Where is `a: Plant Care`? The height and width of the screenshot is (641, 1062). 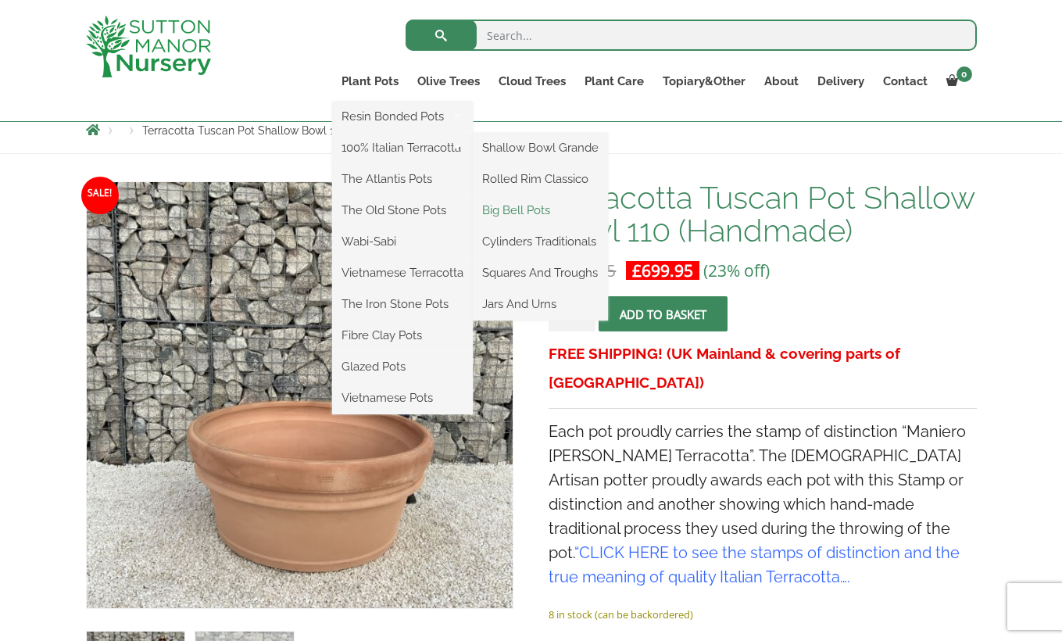
a: Plant Care is located at coordinates (614, 81).